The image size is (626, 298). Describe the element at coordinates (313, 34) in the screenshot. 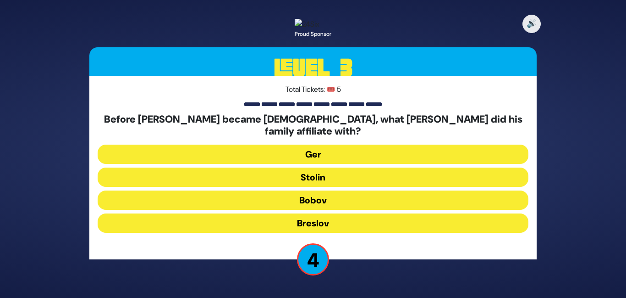

I see `div: Proud Sponsor` at that location.